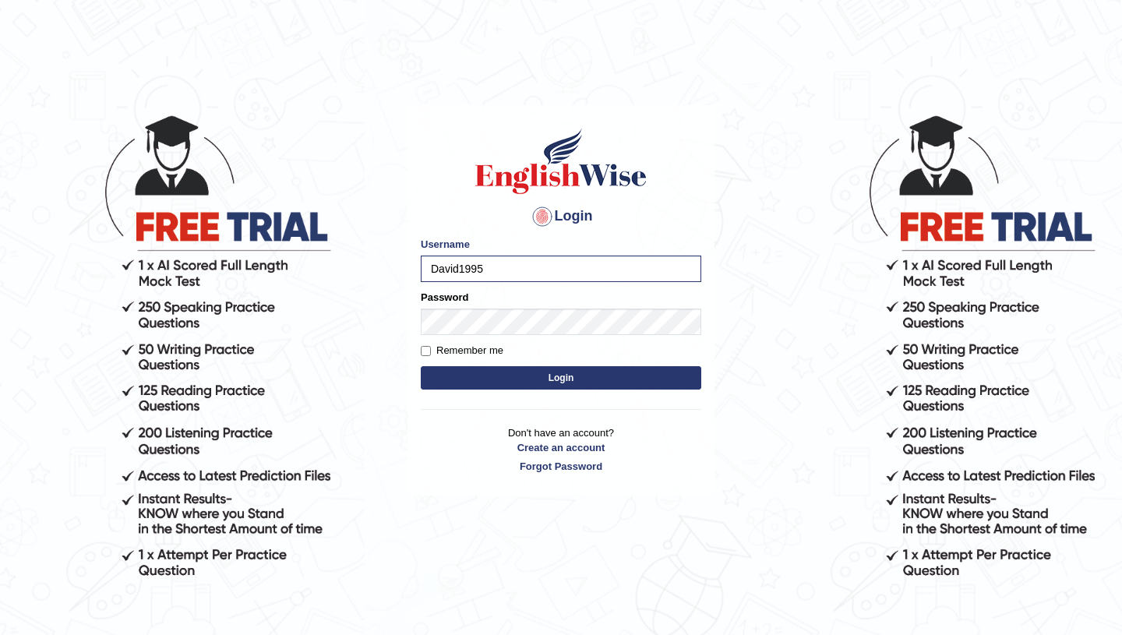 This screenshot has width=1122, height=635. I want to click on a: Create an account, so click(561, 447).